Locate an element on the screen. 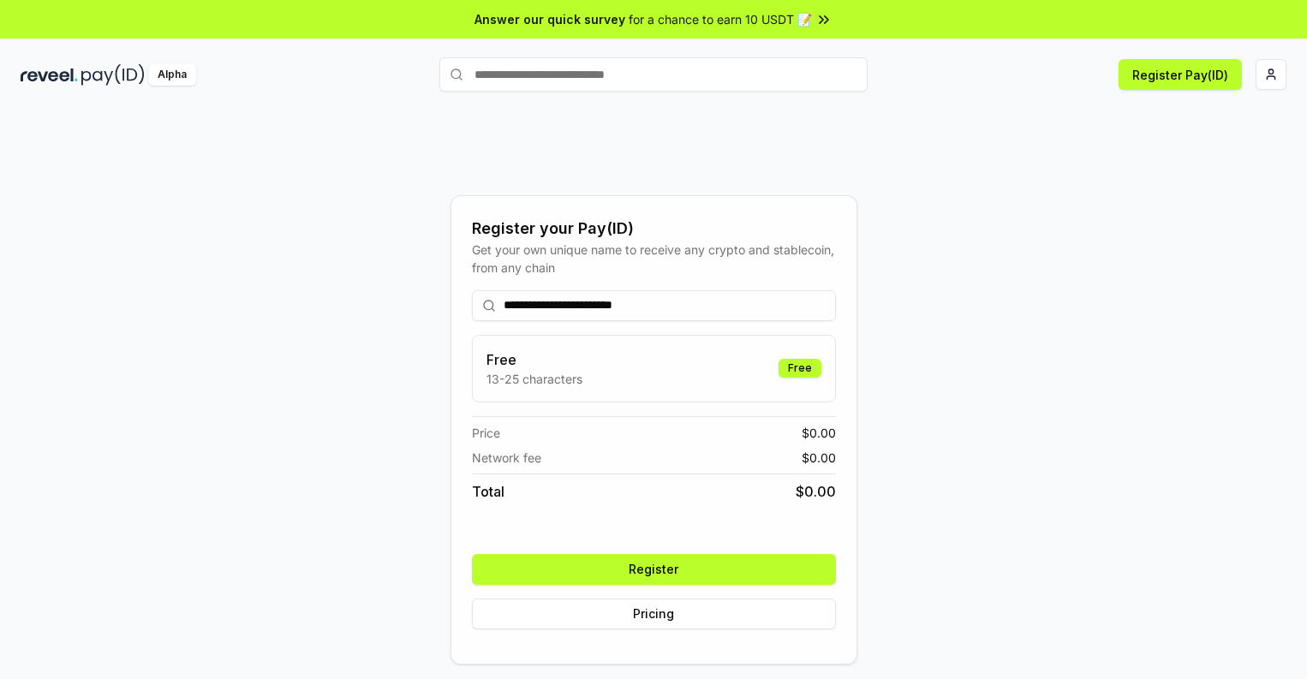  button: Register is located at coordinates (654, 570).